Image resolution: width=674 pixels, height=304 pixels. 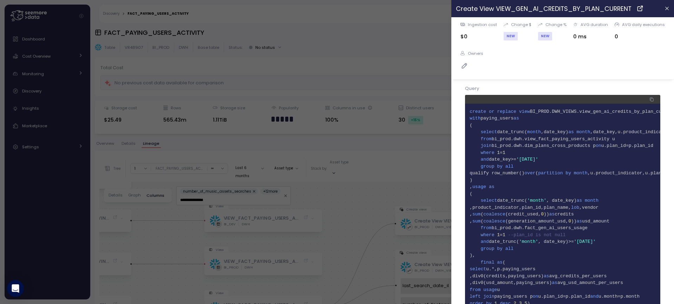 I want to click on span: final, so click(x=487, y=262).